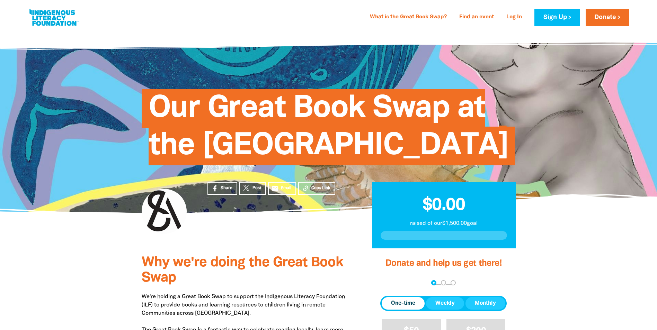 The image size is (657, 330). What do you see at coordinates (607, 17) in the screenshot?
I see `a: Donate` at bounding box center [607, 17].